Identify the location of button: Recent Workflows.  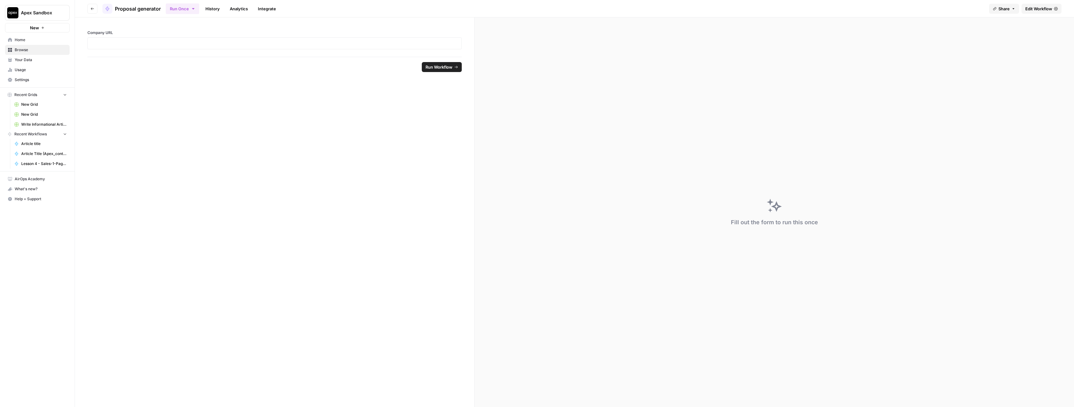
(37, 134).